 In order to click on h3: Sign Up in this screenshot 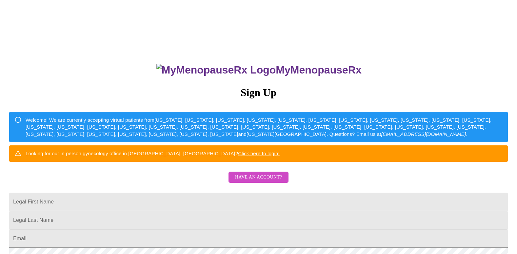, I will do `click(258, 92)`.